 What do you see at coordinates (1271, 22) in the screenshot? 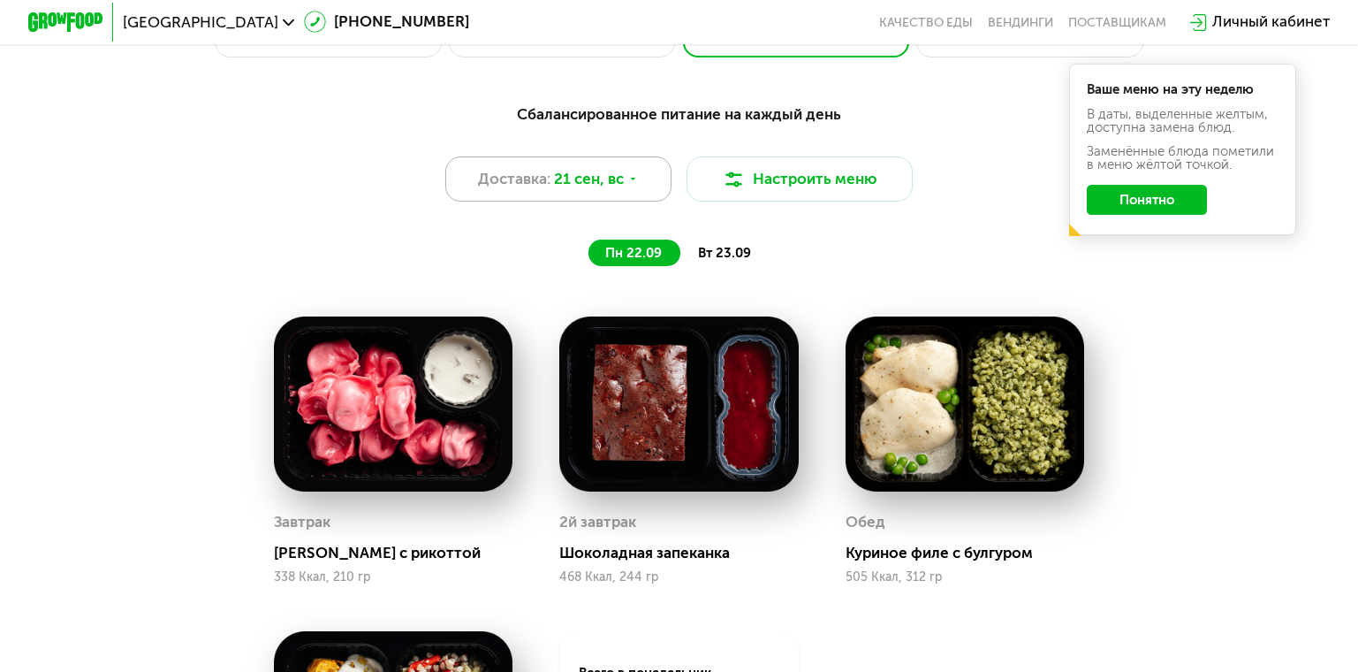
I see `div: Личный кабинет` at bounding box center [1271, 22].